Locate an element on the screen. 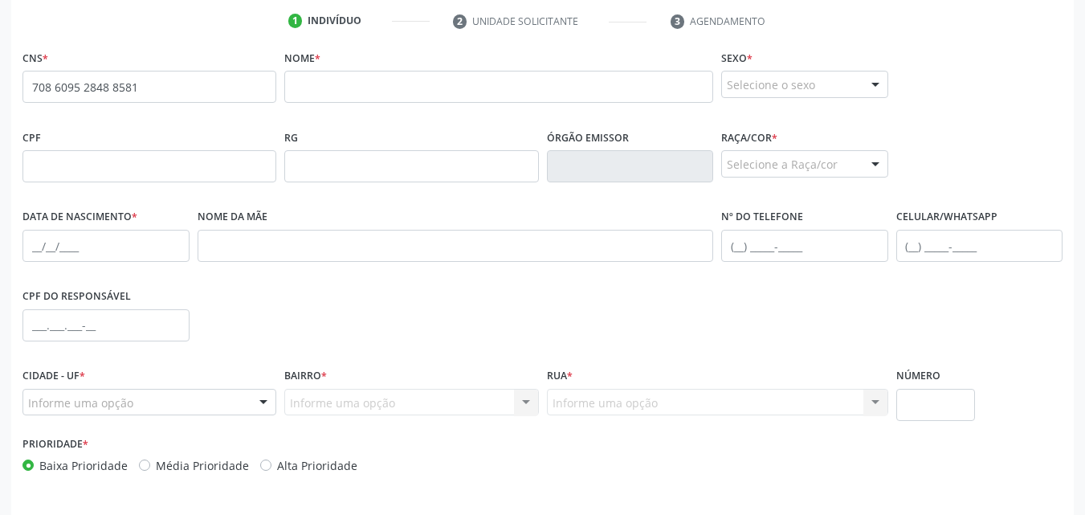 Image resolution: width=1085 pixels, height=515 pixels. label: Celular/WhatsApp is located at coordinates (947, 217).